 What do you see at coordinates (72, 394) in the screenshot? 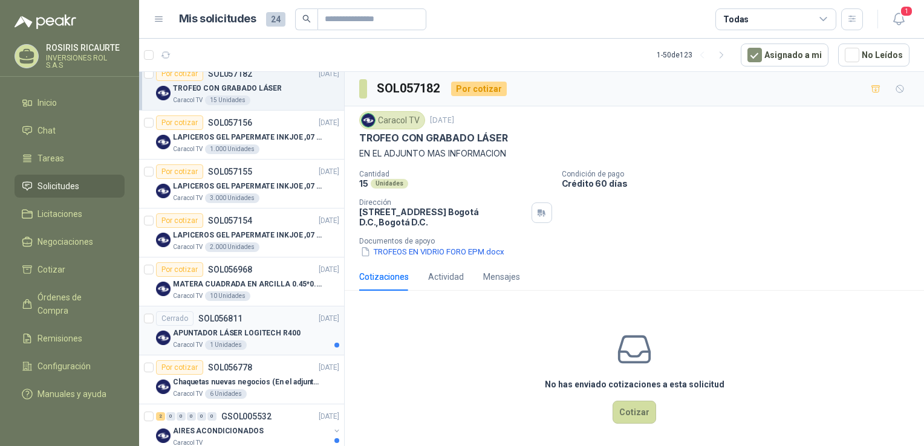
I see `span: Manuales y ayuda` at bounding box center [72, 394].